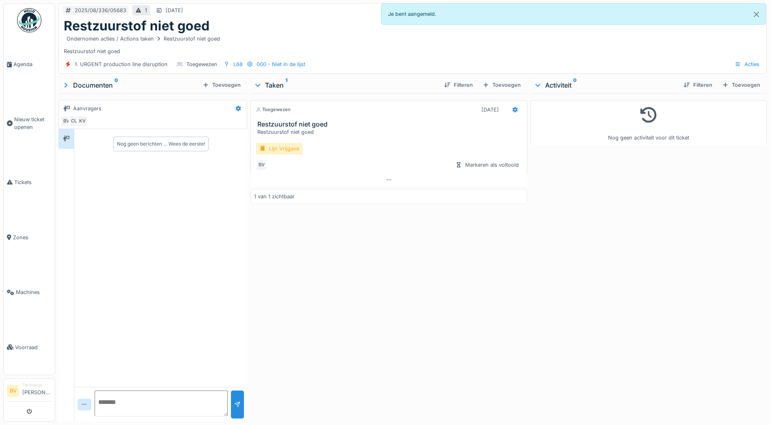 Image resolution: width=770 pixels, height=425 pixels. Describe the element at coordinates (286, 85) in the screenshot. I see `sup: 1` at that location.